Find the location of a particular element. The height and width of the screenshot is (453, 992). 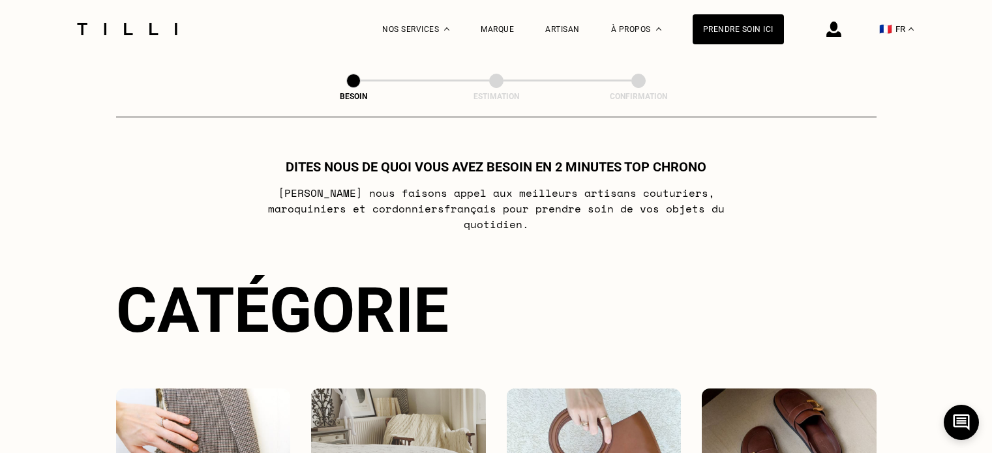

div: Artisan is located at coordinates (562, 29).